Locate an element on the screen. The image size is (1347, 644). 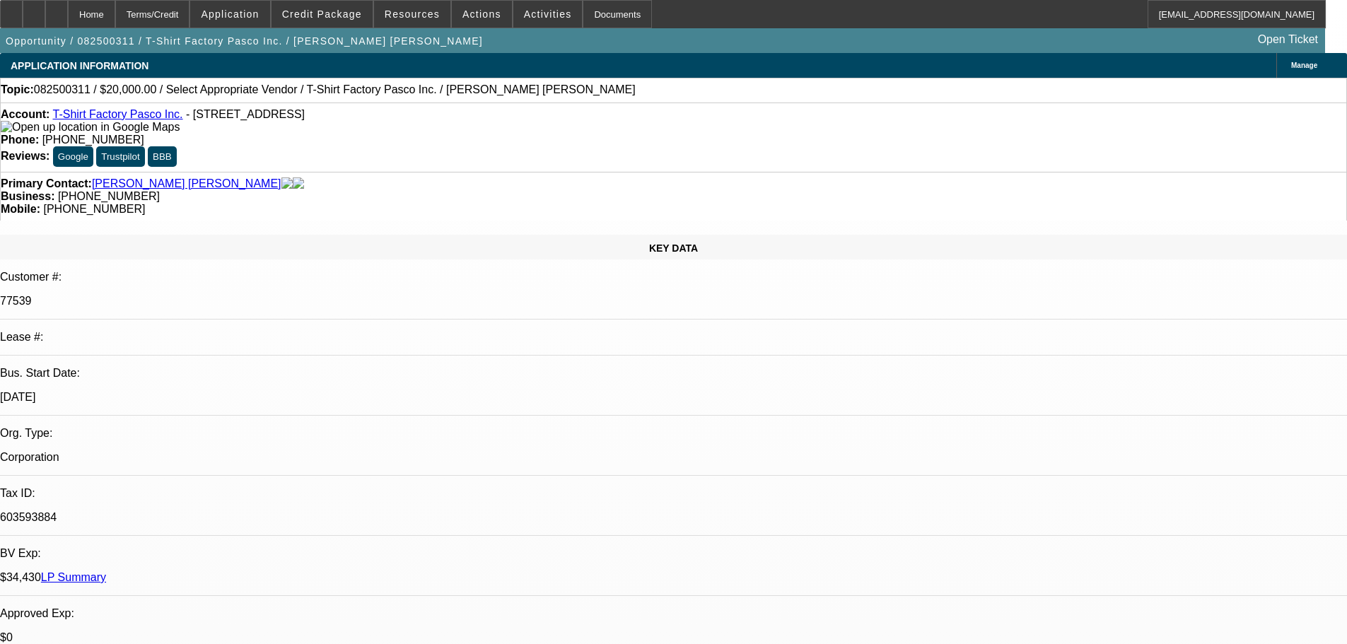
strong: Mobile: is located at coordinates (20, 209).